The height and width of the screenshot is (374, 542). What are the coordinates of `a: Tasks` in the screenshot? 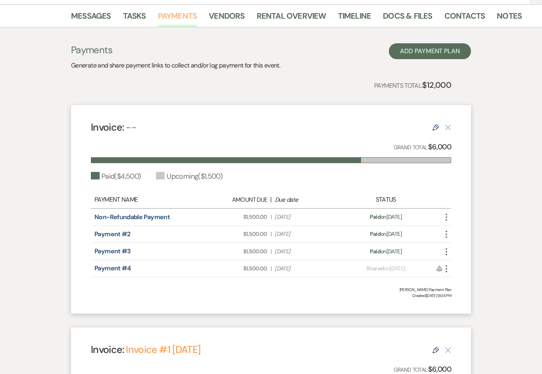 It's located at (135, 18).